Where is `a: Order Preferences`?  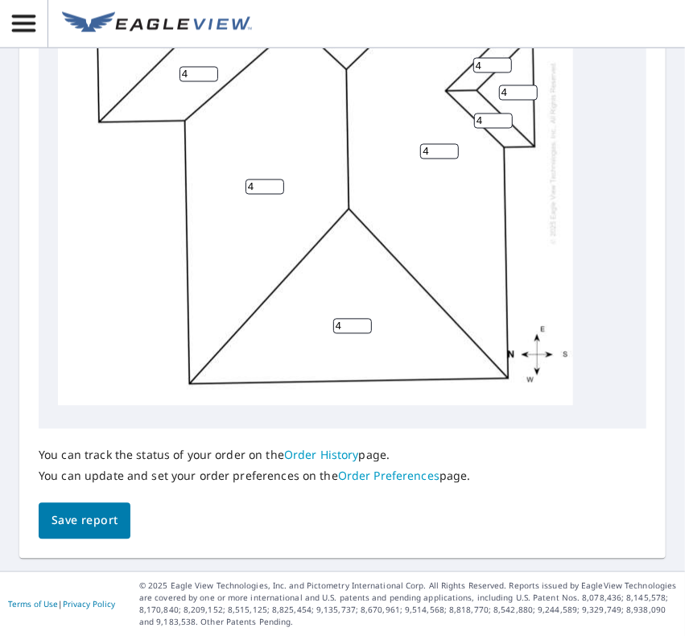 a: Order Preferences is located at coordinates (389, 476).